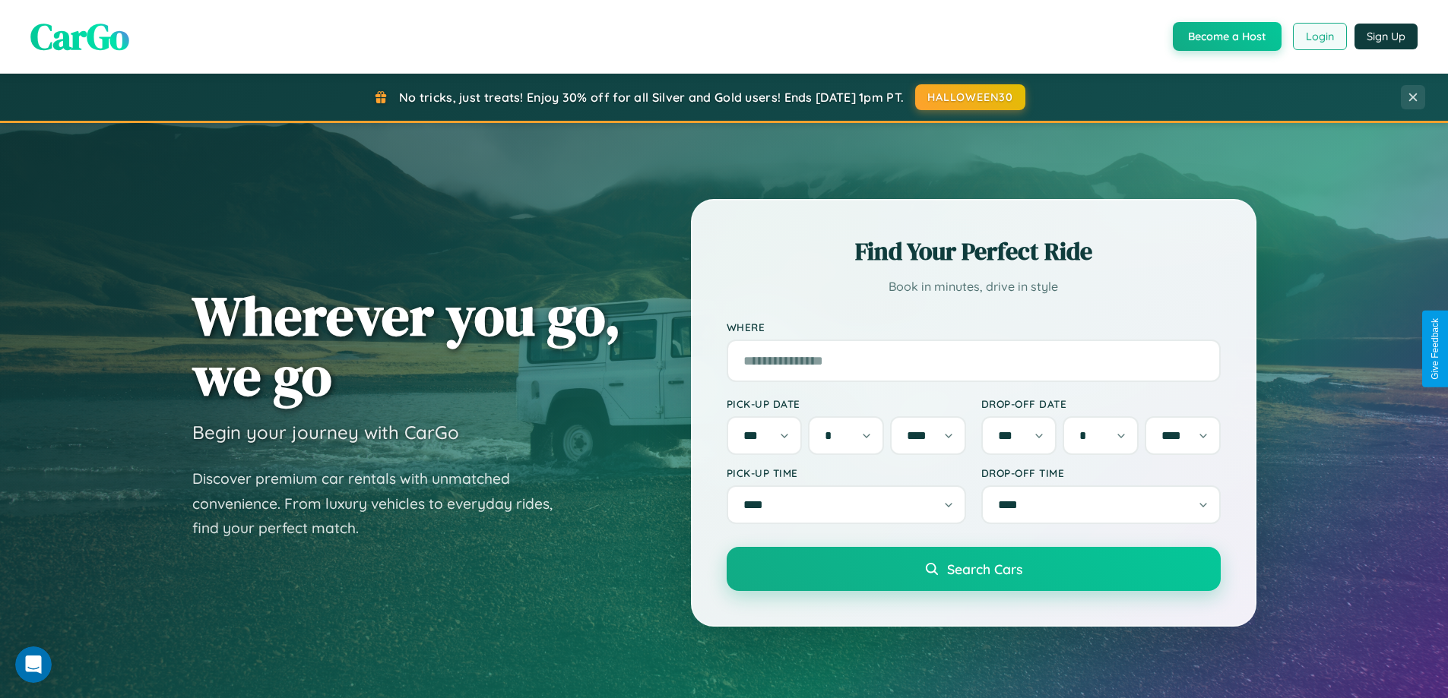  What do you see at coordinates (846, 404) in the screenshot?
I see `label: Pick-up Date` at bounding box center [846, 404].